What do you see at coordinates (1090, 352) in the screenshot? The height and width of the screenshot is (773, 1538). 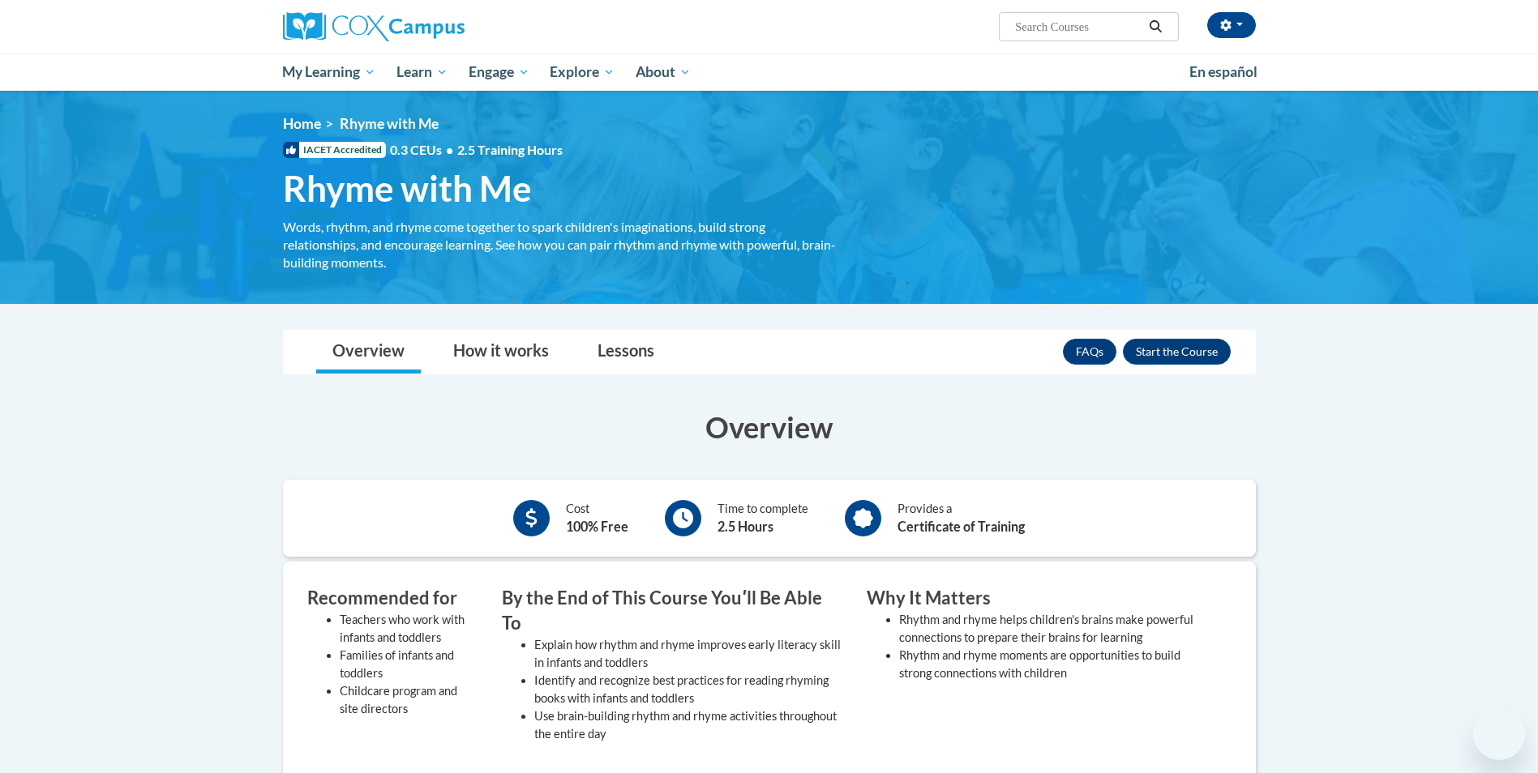 I see `a: FAQs` at bounding box center [1090, 352].